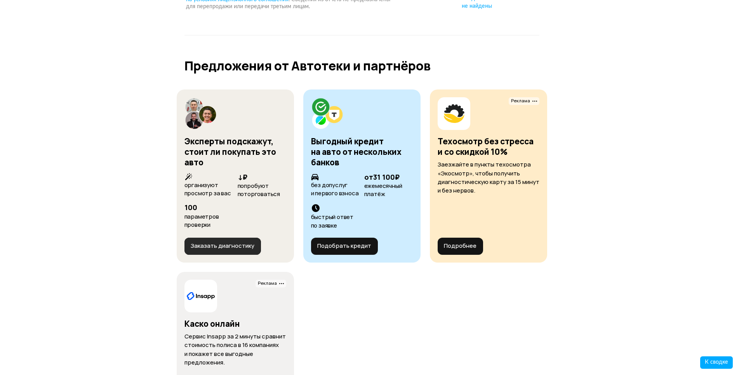 This screenshot has width=739, height=375. What do you see at coordinates (259, 190) in the screenshot?
I see `span: попробуют поторговаться` at bounding box center [259, 190].